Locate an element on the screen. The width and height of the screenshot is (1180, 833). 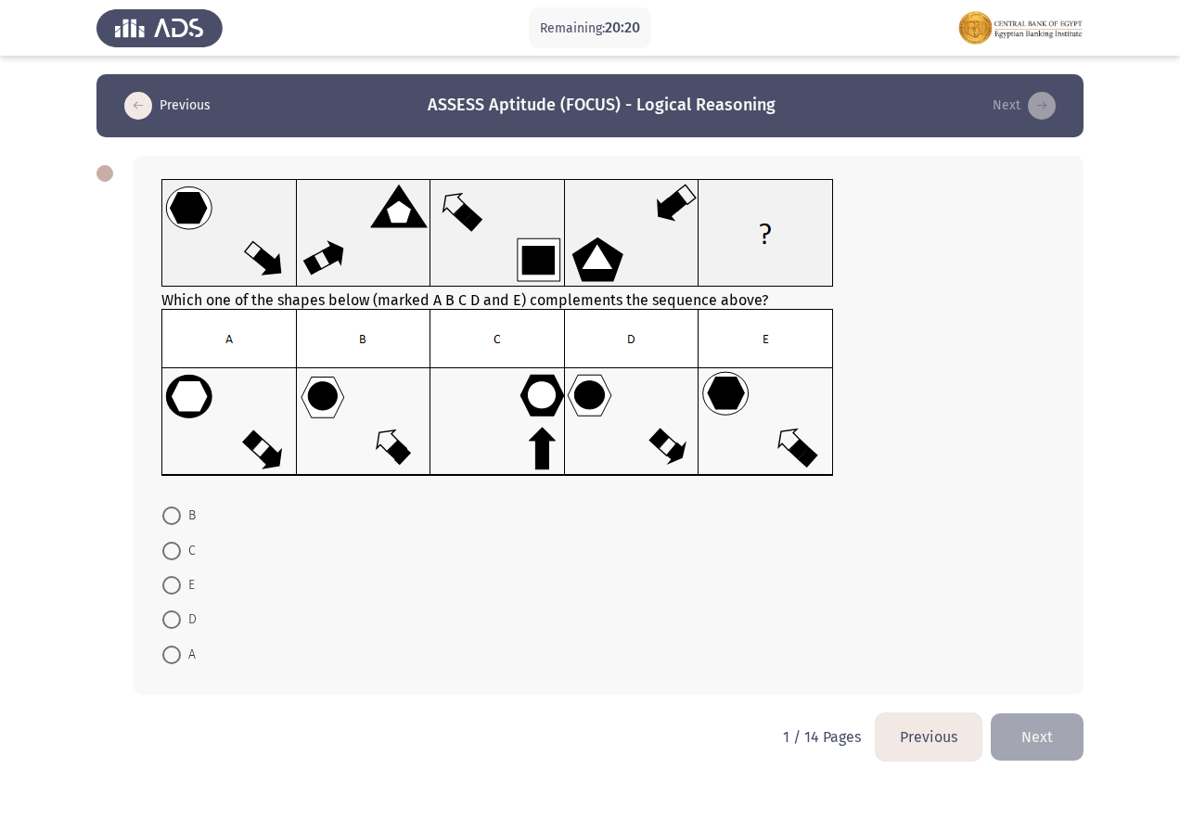
img: Assess Talent Management logo is located at coordinates (160, 28).